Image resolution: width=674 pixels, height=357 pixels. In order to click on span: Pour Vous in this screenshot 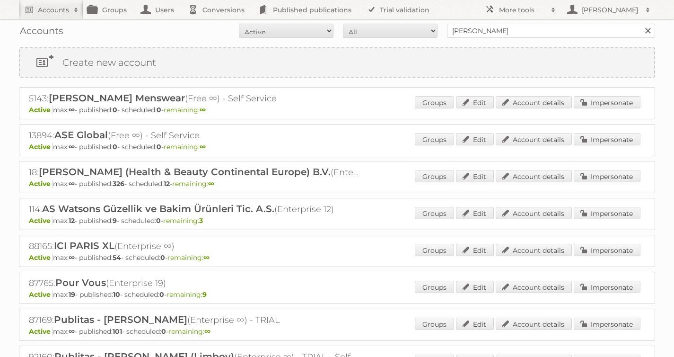, I will do `click(80, 282)`.